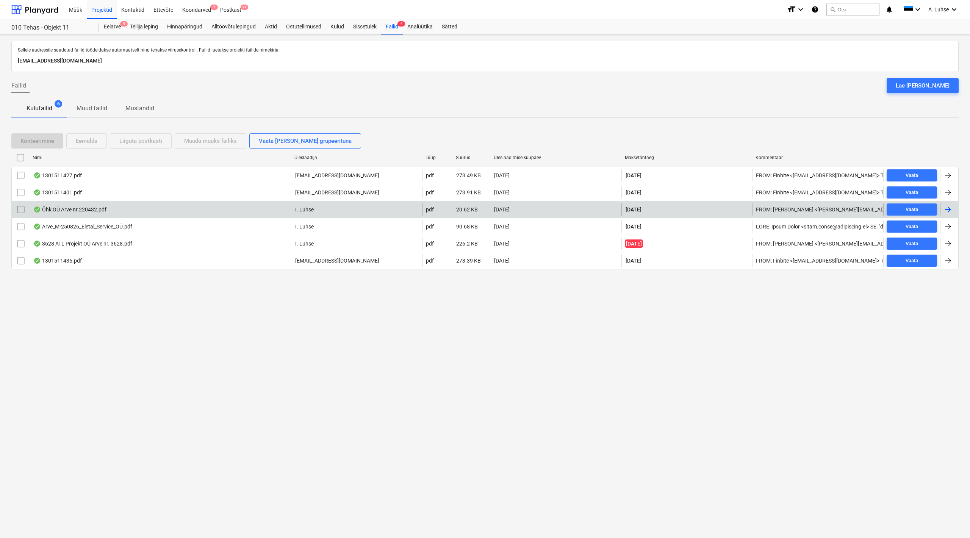 Image resolution: width=970 pixels, height=538 pixels. What do you see at coordinates (815, 9) in the screenshot?
I see `i: Abikeskus` at bounding box center [815, 9].